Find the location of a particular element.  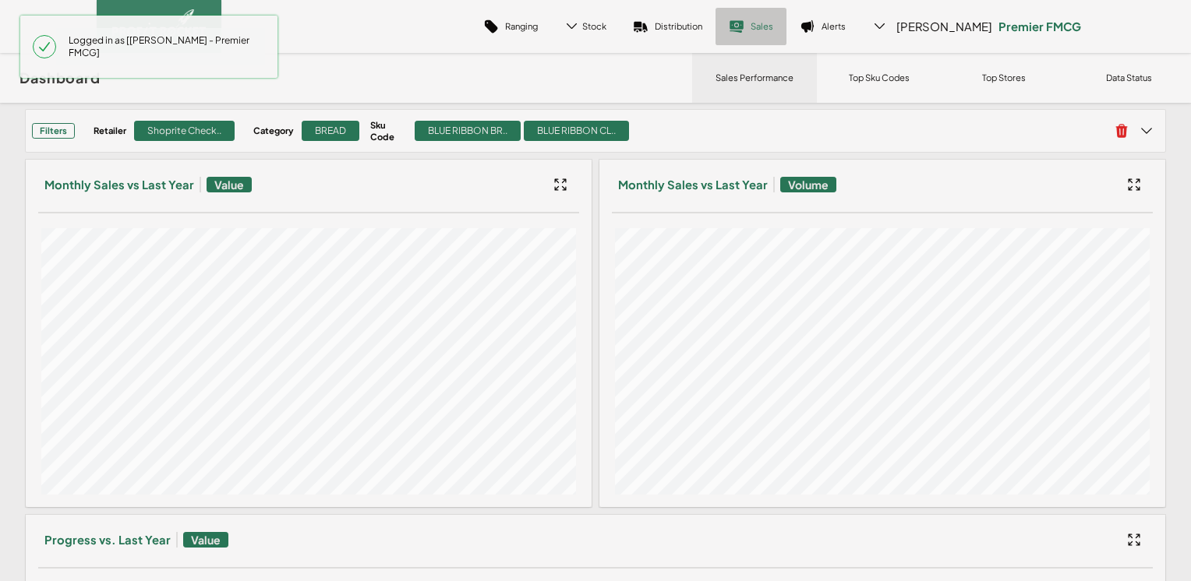

a: Alerts is located at coordinates (822, 27).